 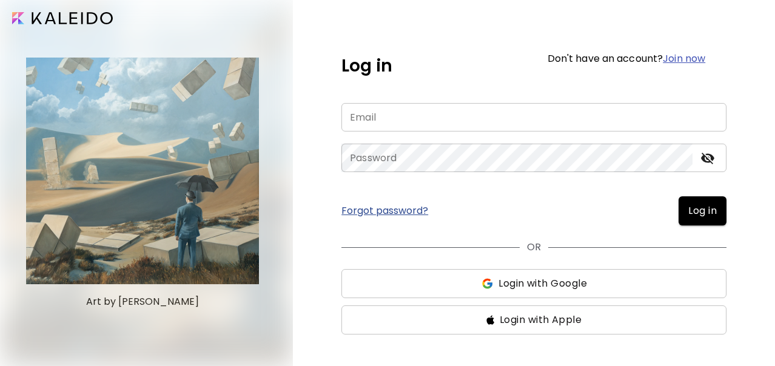 I want to click on a: Join now, so click(x=684, y=58).